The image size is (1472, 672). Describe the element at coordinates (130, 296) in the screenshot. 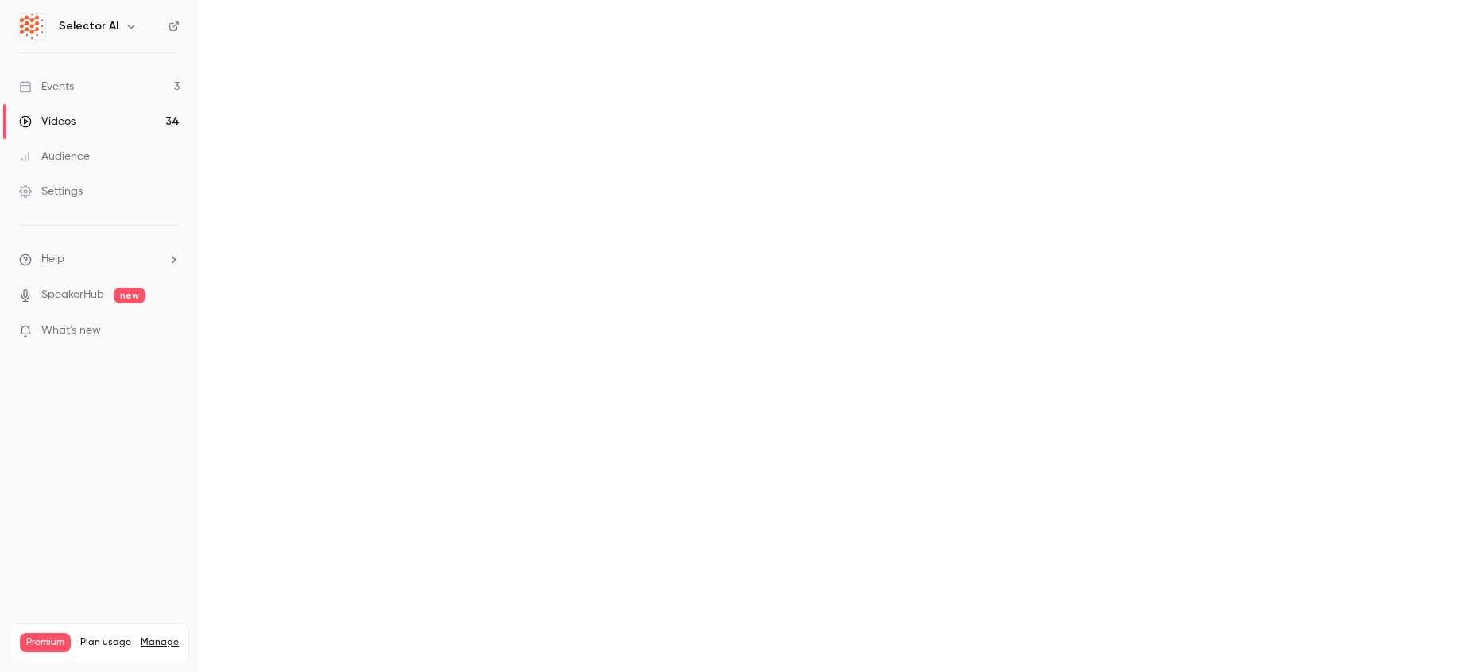

I see `span: new` at that location.